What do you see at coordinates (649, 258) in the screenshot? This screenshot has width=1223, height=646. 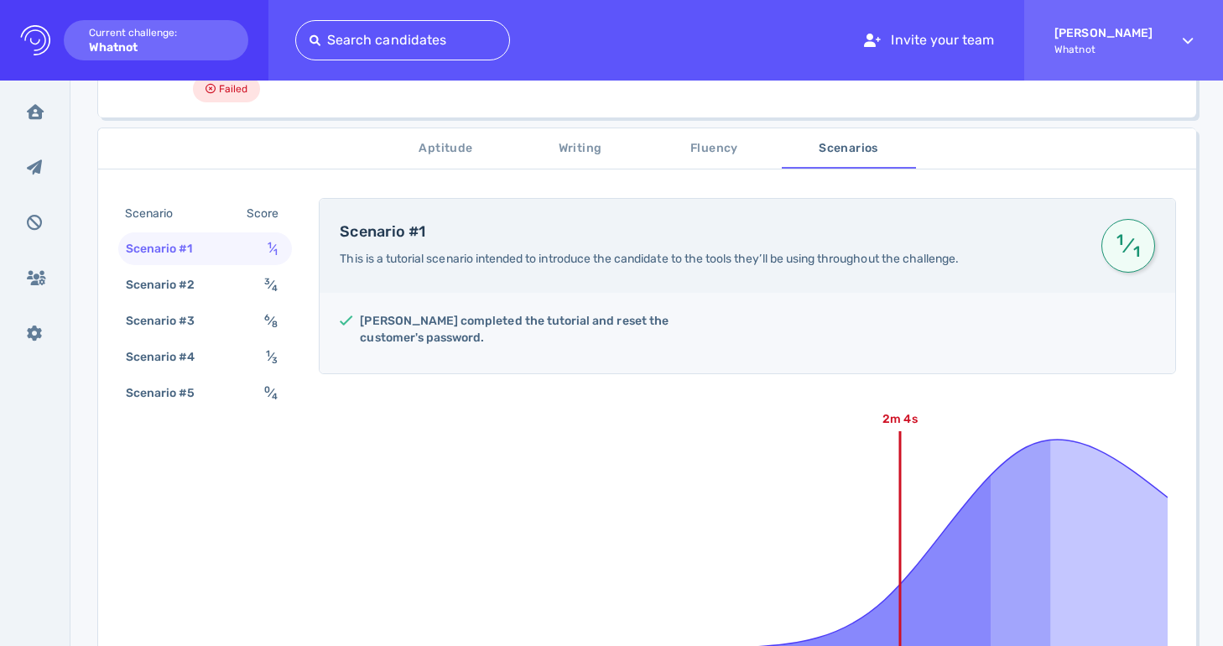 I see `span: This is a tutorial scenario intended to introduce the candidate to the tools they’ll be using thr...` at bounding box center [649, 258].